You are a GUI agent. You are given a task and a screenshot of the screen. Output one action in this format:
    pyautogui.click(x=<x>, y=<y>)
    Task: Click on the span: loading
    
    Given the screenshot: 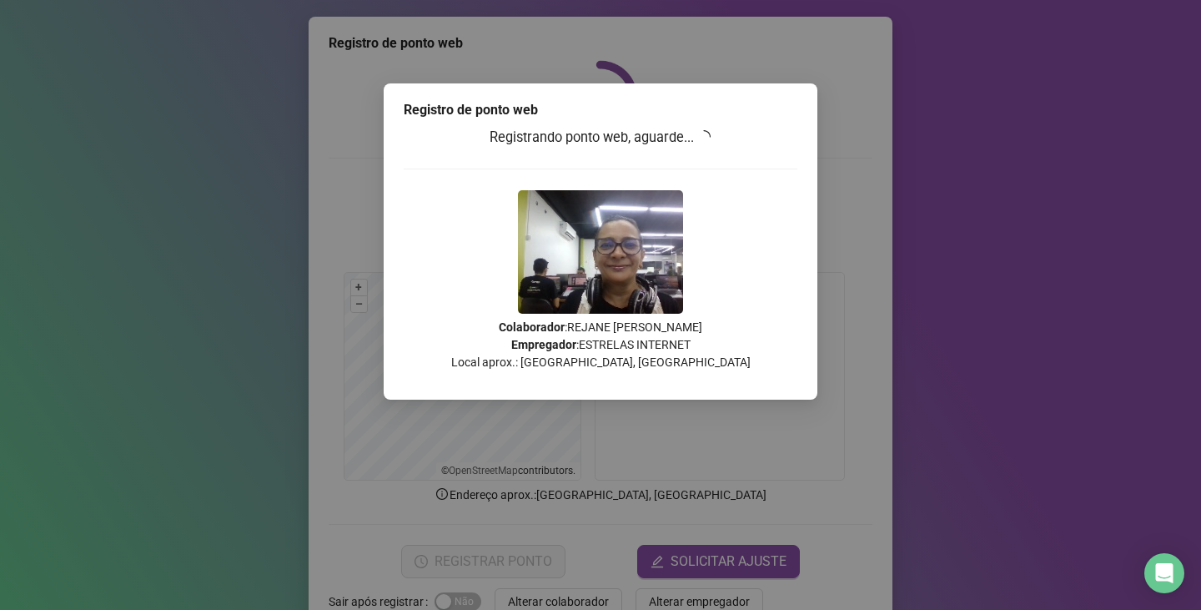 What is the action you would take?
    pyautogui.click(x=704, y=137)
    